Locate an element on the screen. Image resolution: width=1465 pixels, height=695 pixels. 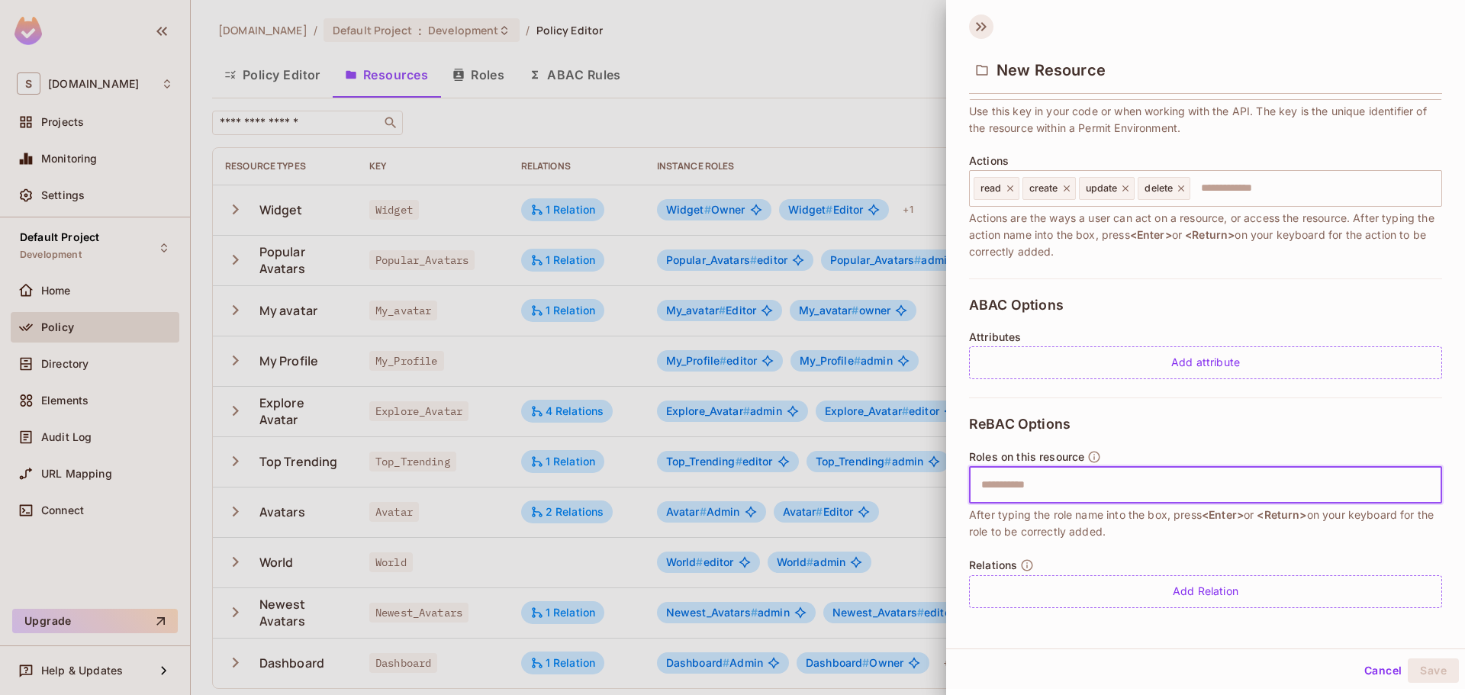
div: Add Relation is located at coordinates (1205, 591).